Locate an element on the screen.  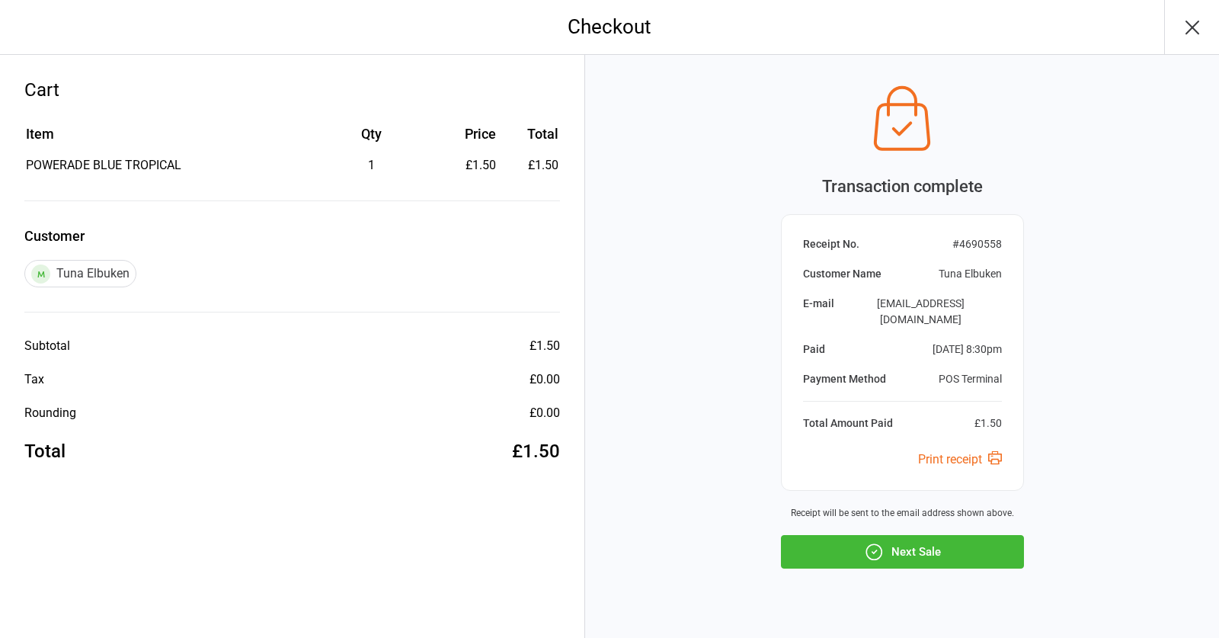
div: Transaction complete is located at coordinates (902, 186).